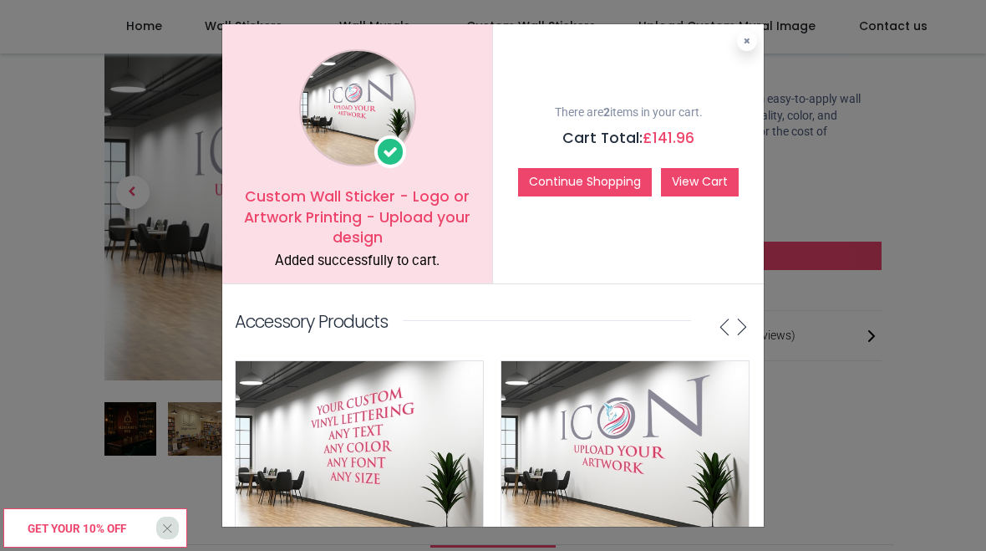 This screenshot has width=986, height=551. Describe the element at coordinates (629, 113) in the screenshot. I see `p: There are items in your cart.` at that location.